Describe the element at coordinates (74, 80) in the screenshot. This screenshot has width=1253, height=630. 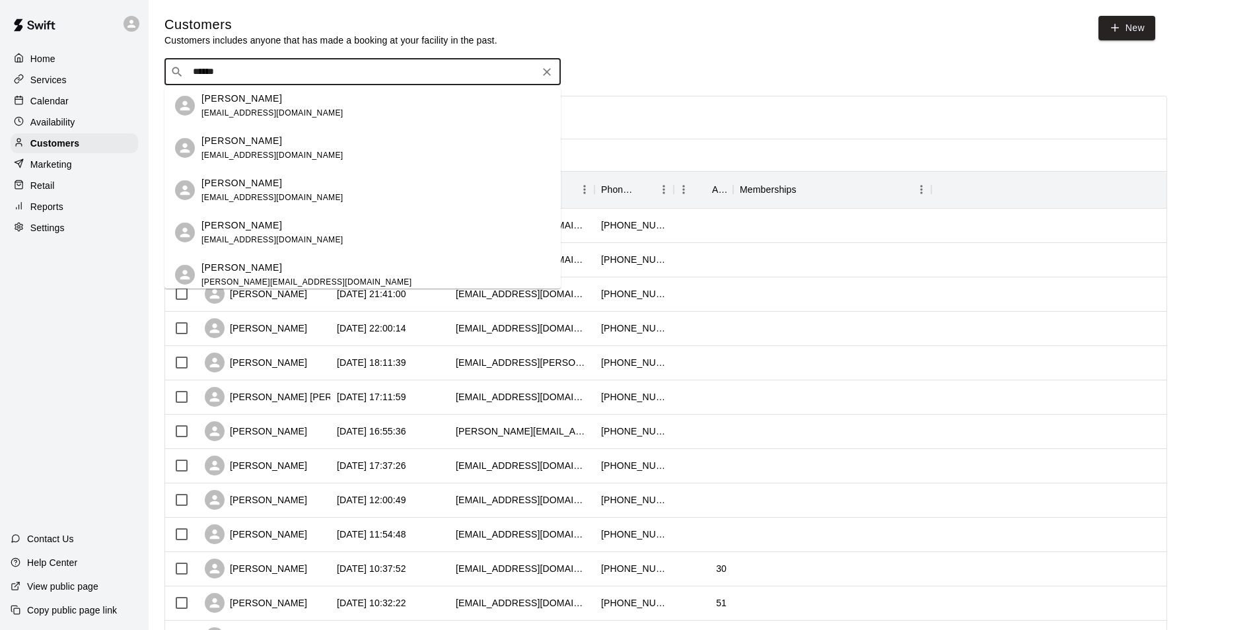
I see `div: Services` at that location.